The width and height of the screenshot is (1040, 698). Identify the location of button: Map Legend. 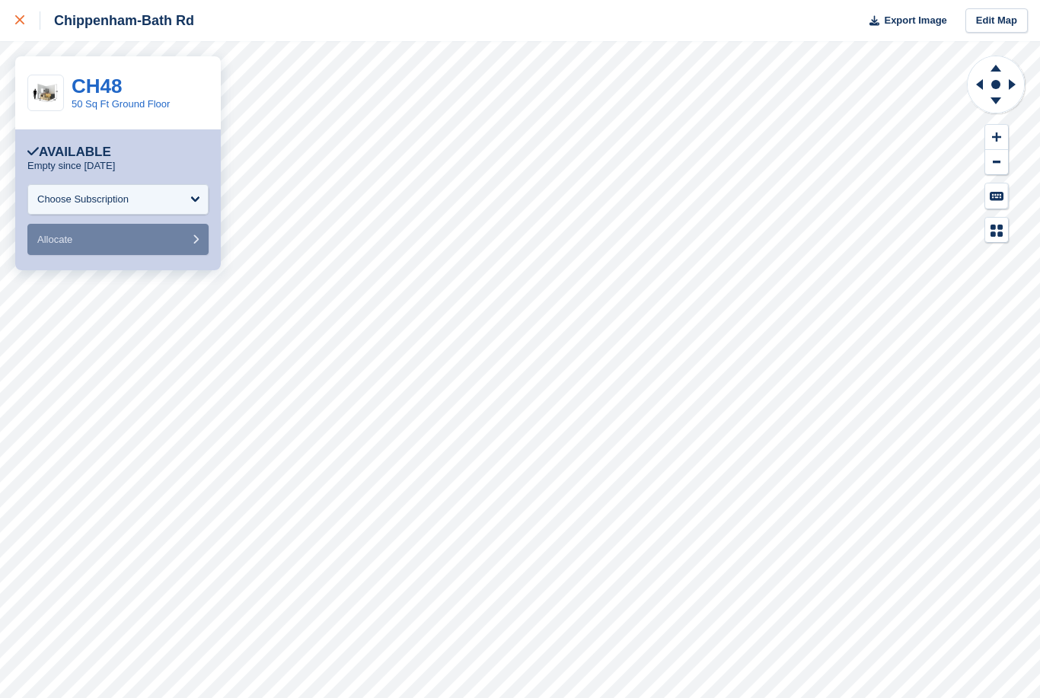
(997, 230).